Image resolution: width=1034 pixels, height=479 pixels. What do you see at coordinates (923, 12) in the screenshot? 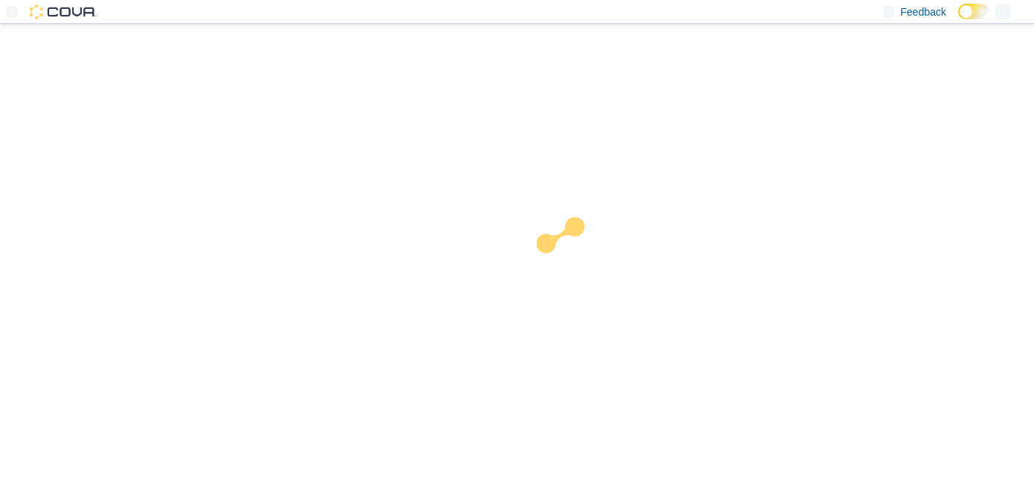
I see `span: Feedback` at bounding box center [923, 12].